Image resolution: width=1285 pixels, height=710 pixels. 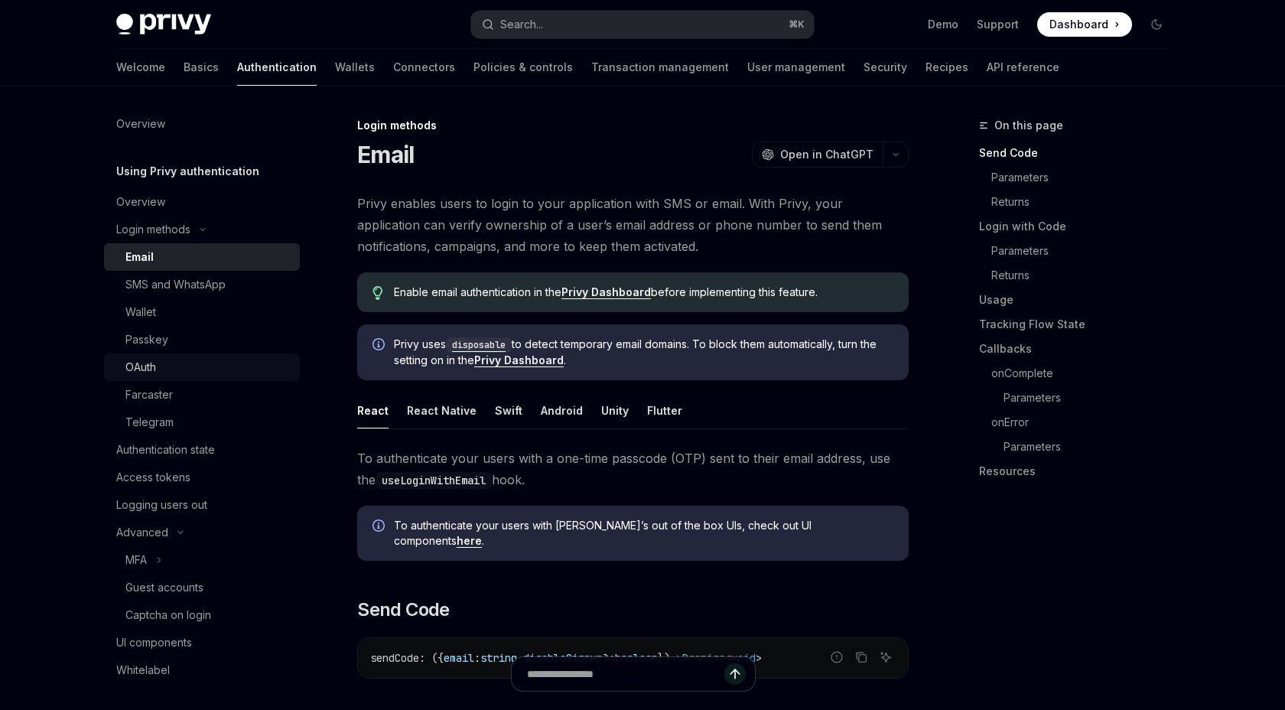 What do you see at coordinates (665, 410) in the screenshot?
I see `div: Flutter` at bounding box center [665, 410].